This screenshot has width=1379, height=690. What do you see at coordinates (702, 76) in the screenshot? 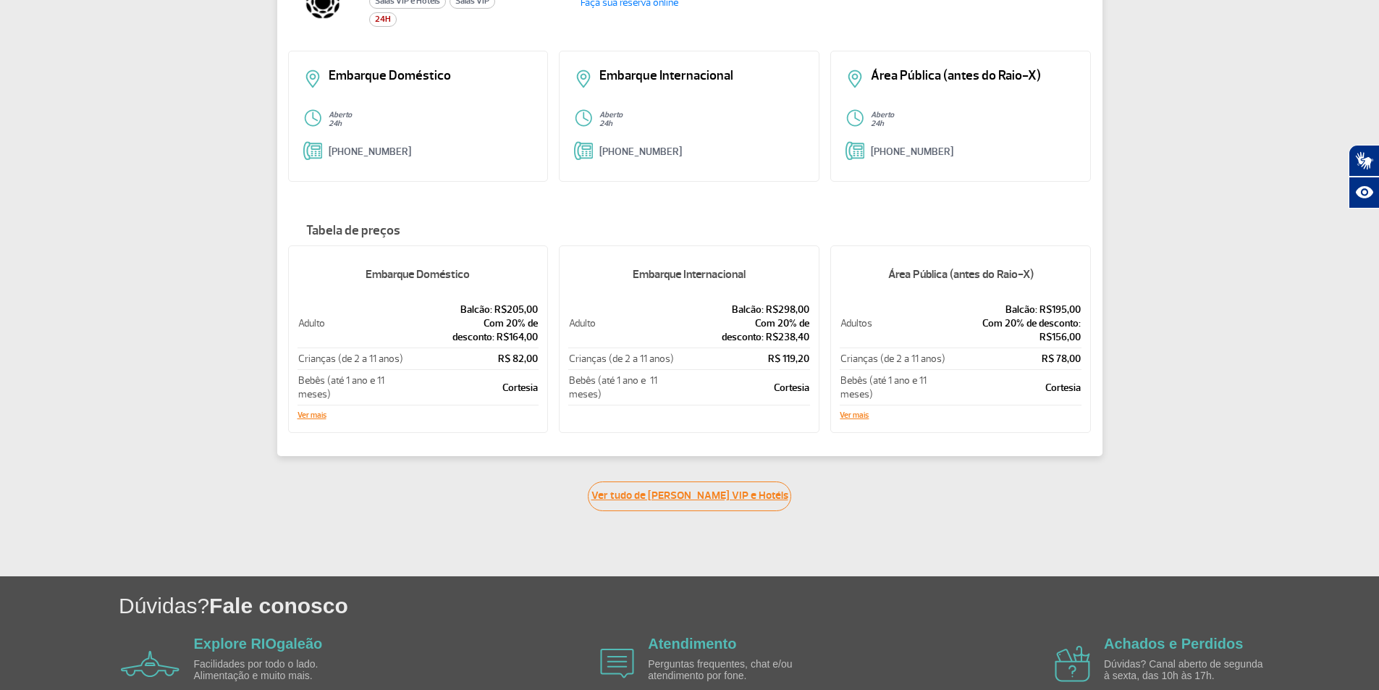
I see `p: Embarque Internacional` at bounding box center [702, 76].